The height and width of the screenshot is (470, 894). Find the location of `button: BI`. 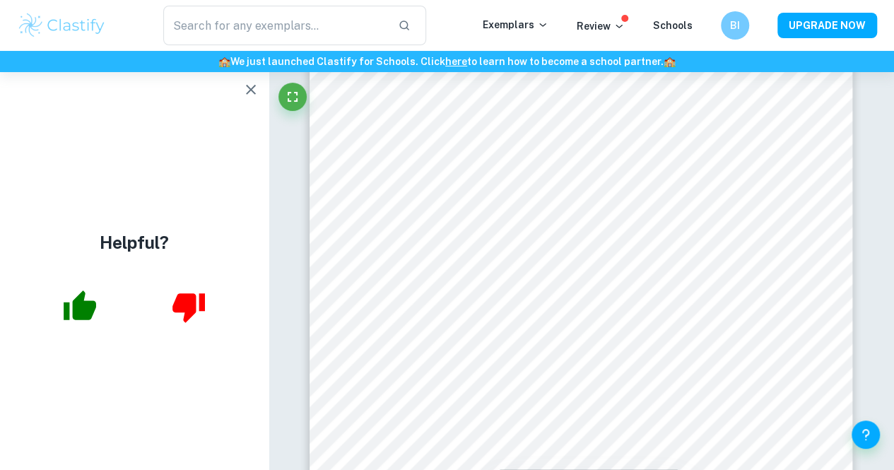

button: BI is located at coordinates (735, 25).